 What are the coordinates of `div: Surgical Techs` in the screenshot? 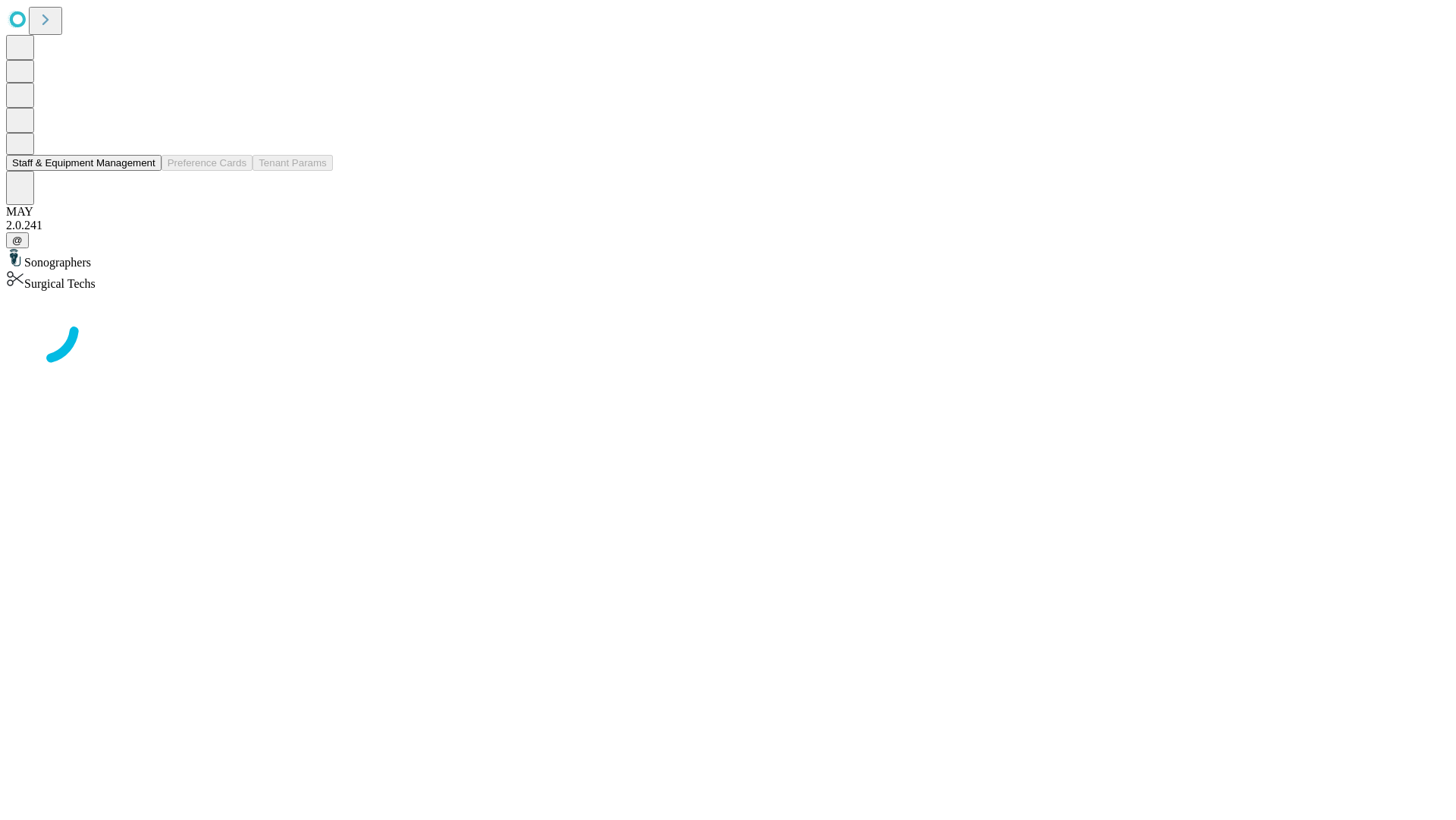 It's located at (728, 280).